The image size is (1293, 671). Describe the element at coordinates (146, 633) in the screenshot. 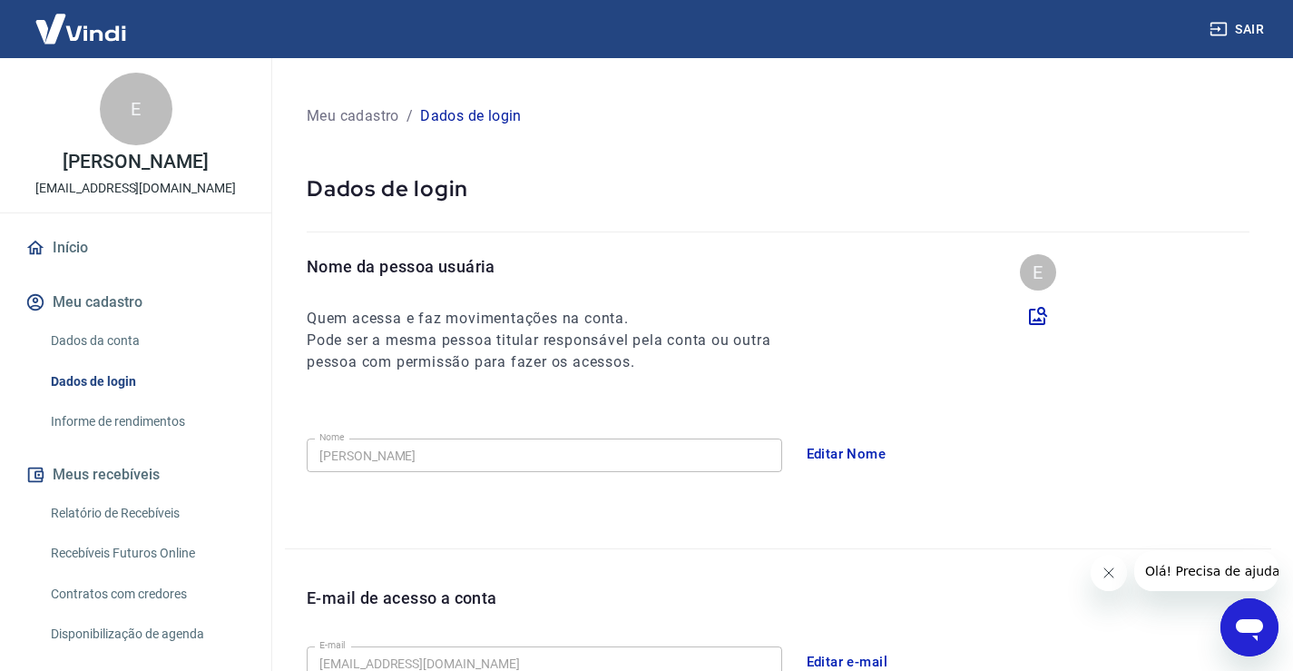

I see `a: Disponibilização de agenda` at that location.